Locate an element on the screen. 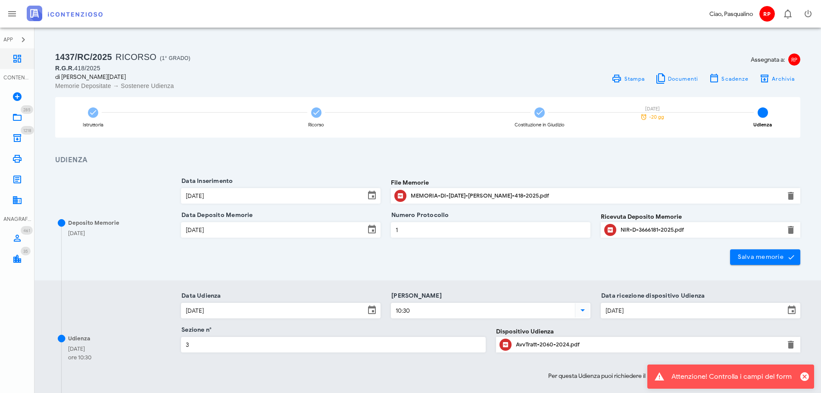 This screenshot has height=393, width=821. div: ANAGRAFICA is located at coordinates (17, 219).